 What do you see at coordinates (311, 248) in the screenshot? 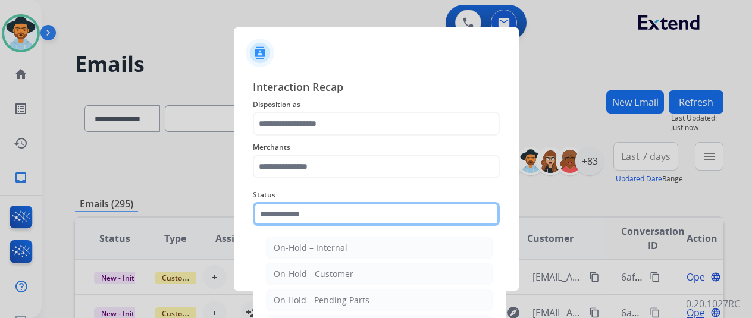
I see `div: On-Hold – Internal` at bounding box center [311, 248].